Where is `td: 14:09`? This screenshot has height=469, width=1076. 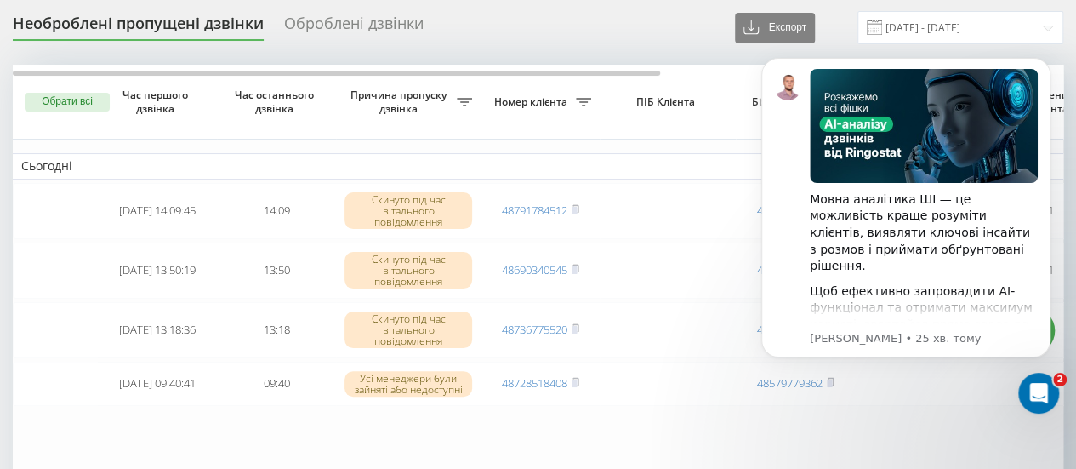
td: 14:09 is located at coordinates (276, 211).